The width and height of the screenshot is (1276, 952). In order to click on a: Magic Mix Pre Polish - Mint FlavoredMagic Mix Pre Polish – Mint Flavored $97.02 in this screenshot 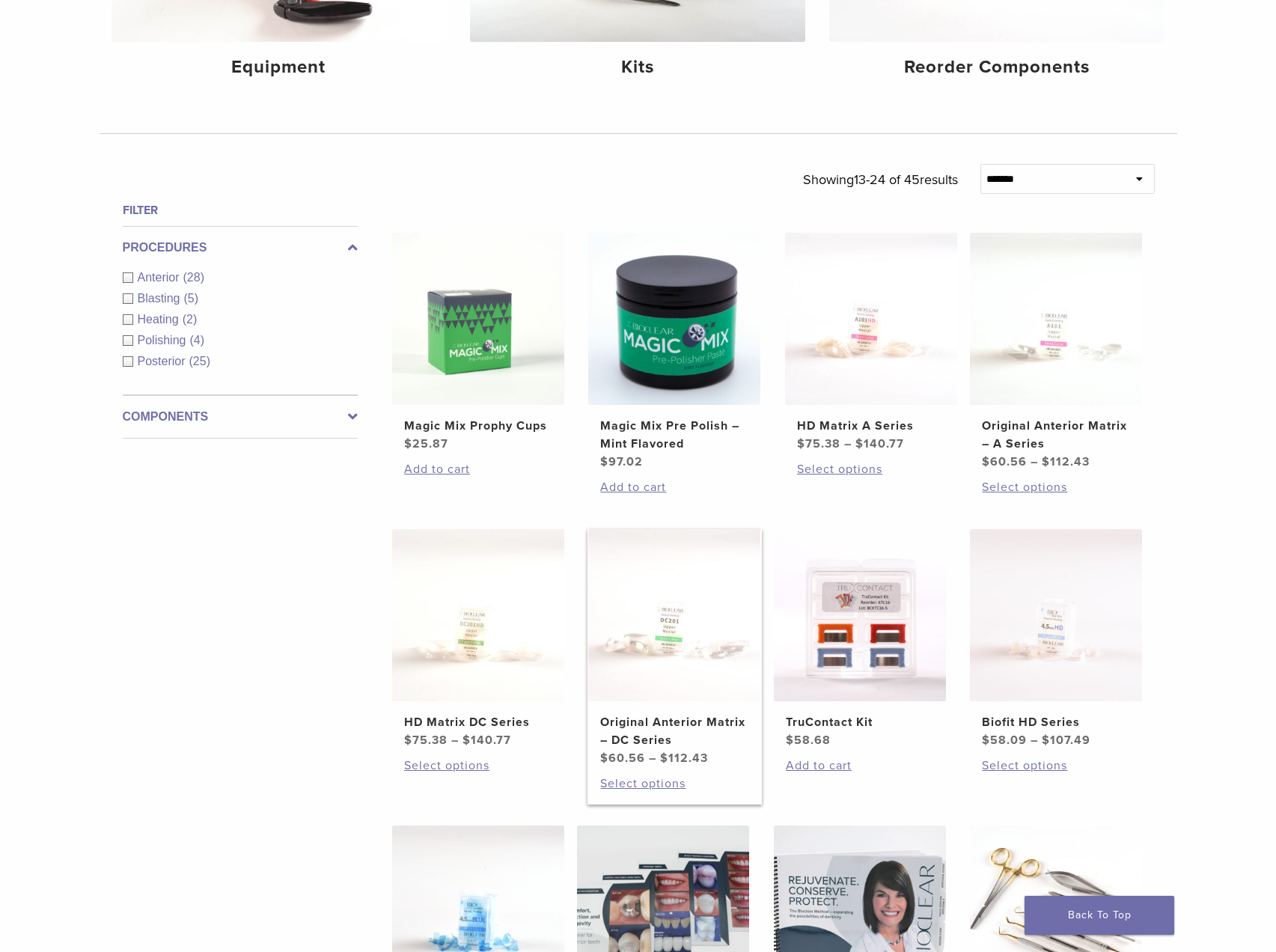, I will do `click(674, 351)`.